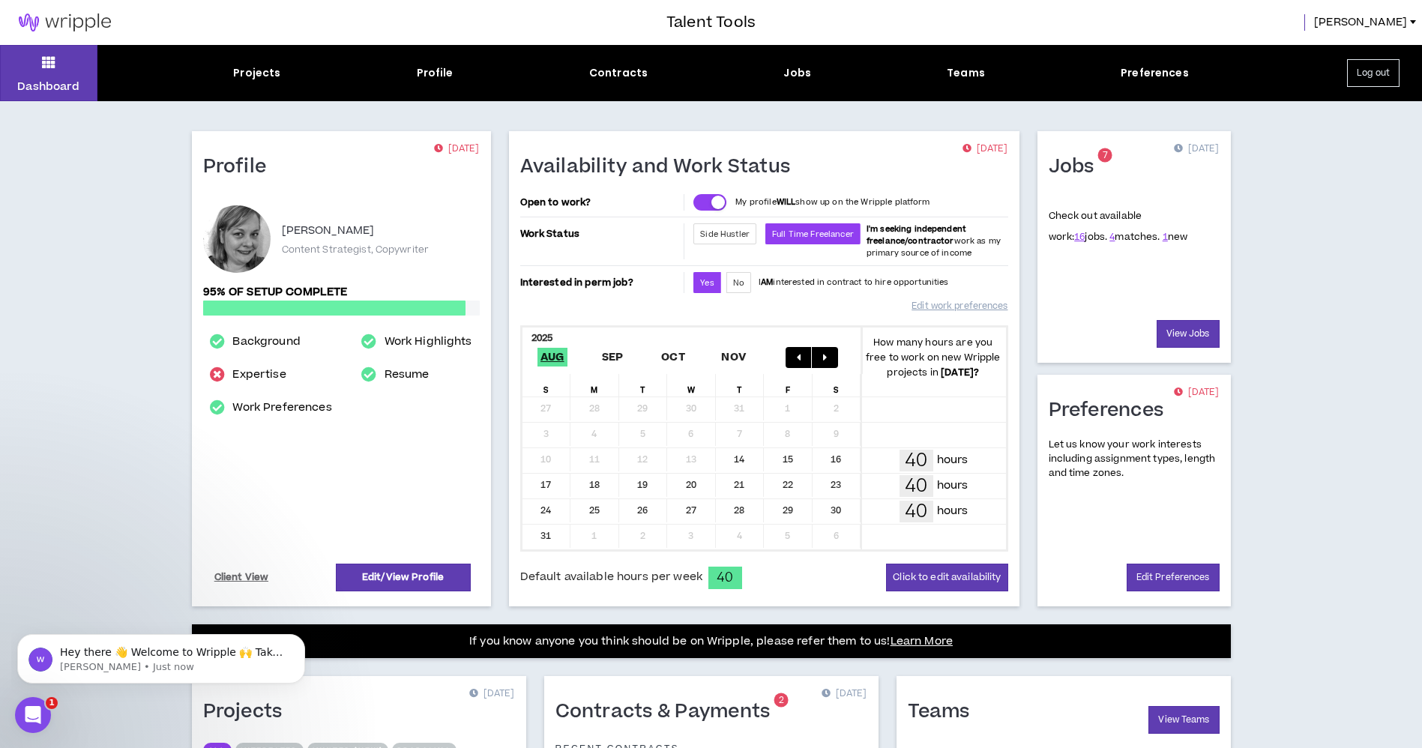 Image resolution: width=1422 pixels, height=748 pixels. Describe the element at coordinates (933, 358) in the screenshot. I see `p: How many hours are you free to work on new Wripple projects in` at that location.